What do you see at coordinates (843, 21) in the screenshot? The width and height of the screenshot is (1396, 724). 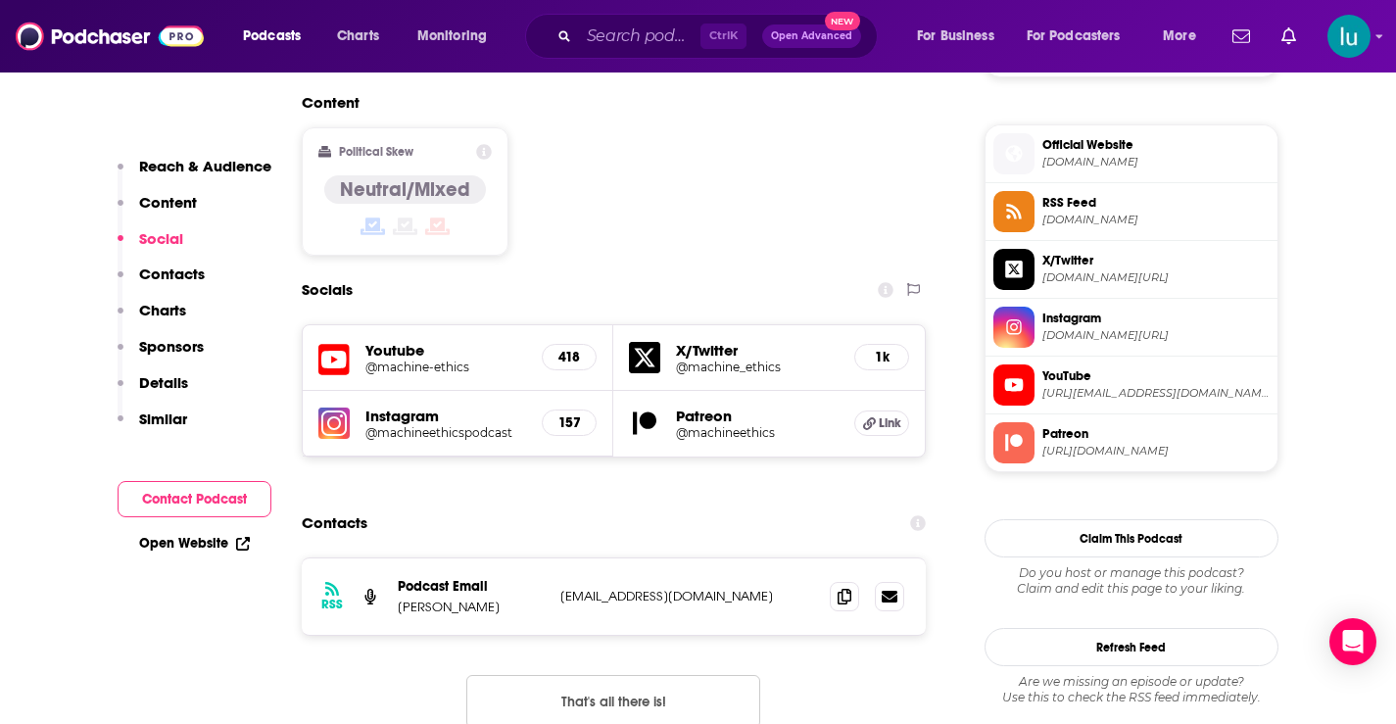 I see `span: New` at bounding box center [843, 21].